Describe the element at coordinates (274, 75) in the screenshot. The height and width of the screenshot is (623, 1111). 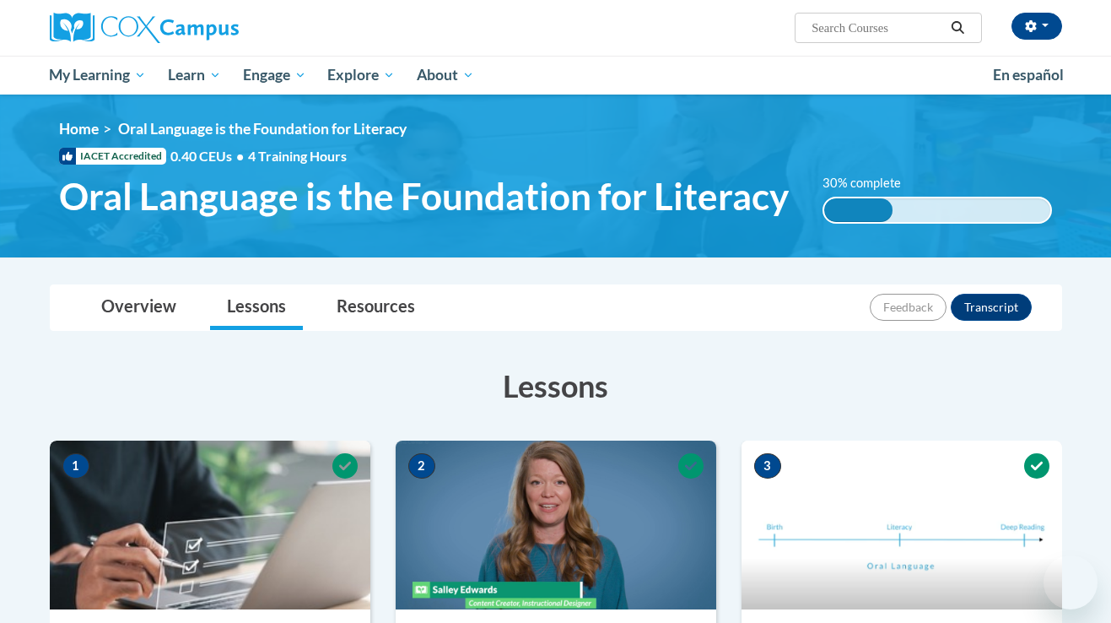
I see `a: Engage` at that location.